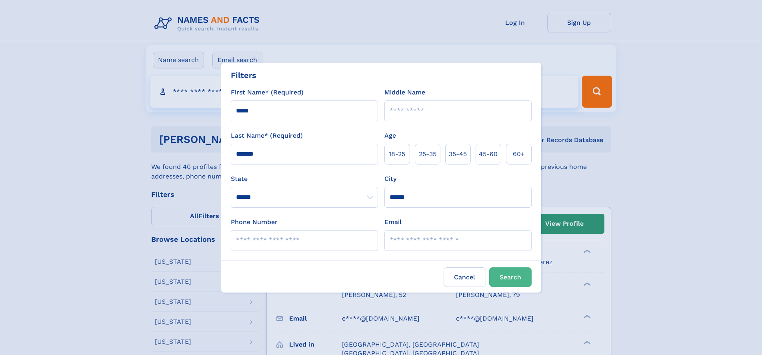 The height and width of the screenshot is (355, 762). Describe the element at coordinates (397, 154) in the screenshot. I see `span: 18‑25` at that location.